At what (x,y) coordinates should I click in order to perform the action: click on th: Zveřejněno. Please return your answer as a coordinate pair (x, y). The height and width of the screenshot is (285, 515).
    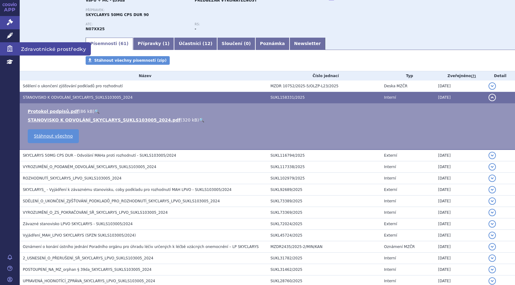
    Looking at the image, I should click on (461, 76).